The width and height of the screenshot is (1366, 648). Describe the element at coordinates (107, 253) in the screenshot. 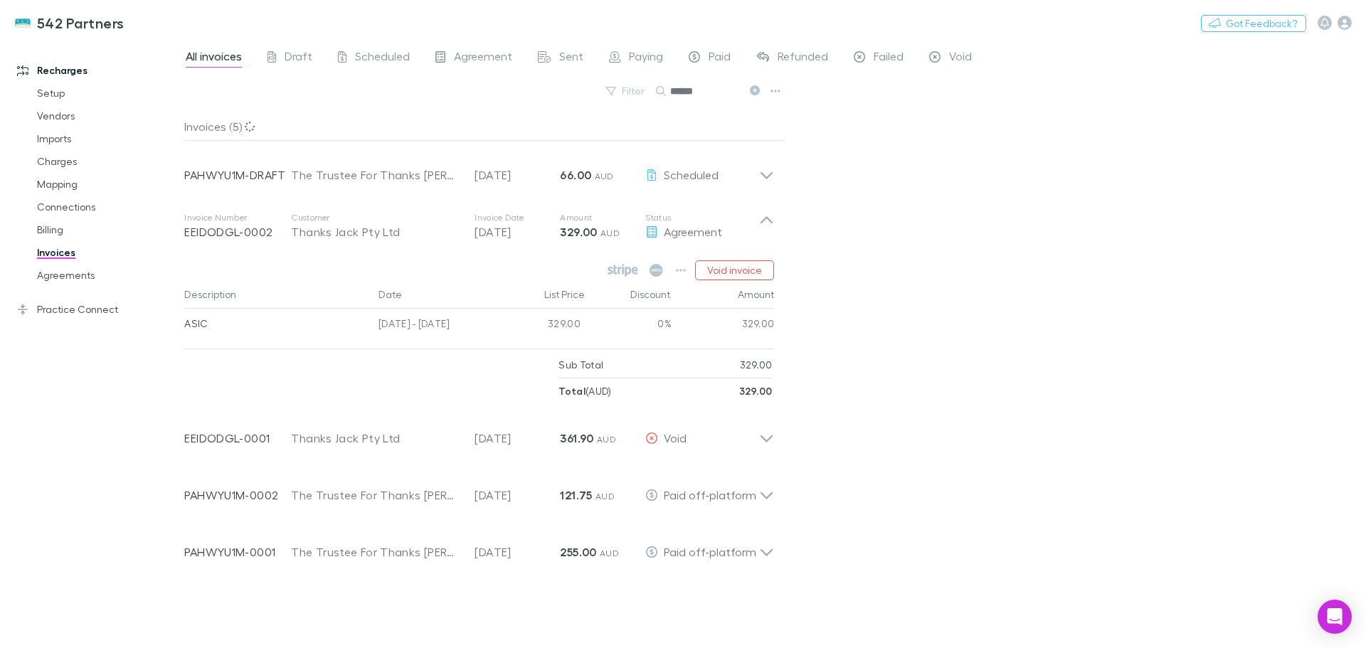

I see `a: Invoices` at that location.